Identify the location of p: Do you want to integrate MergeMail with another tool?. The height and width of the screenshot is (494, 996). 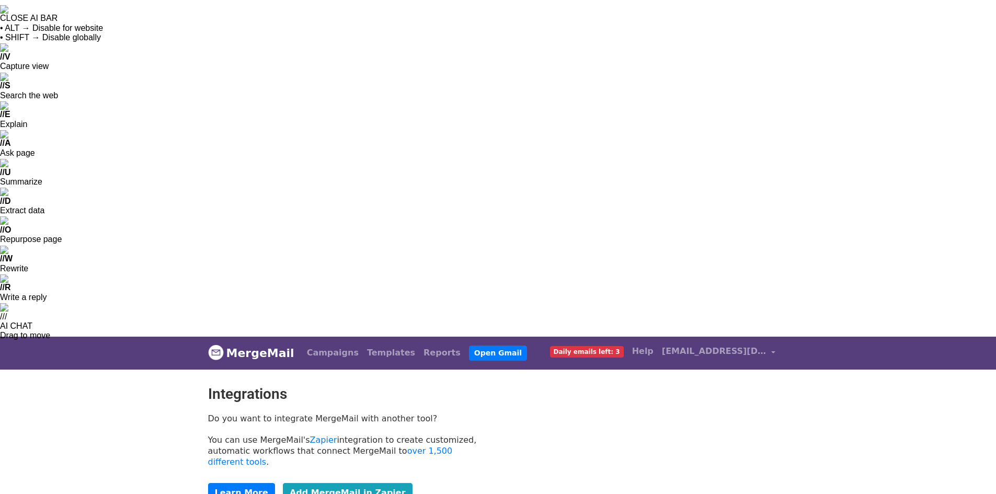
(349, 418).